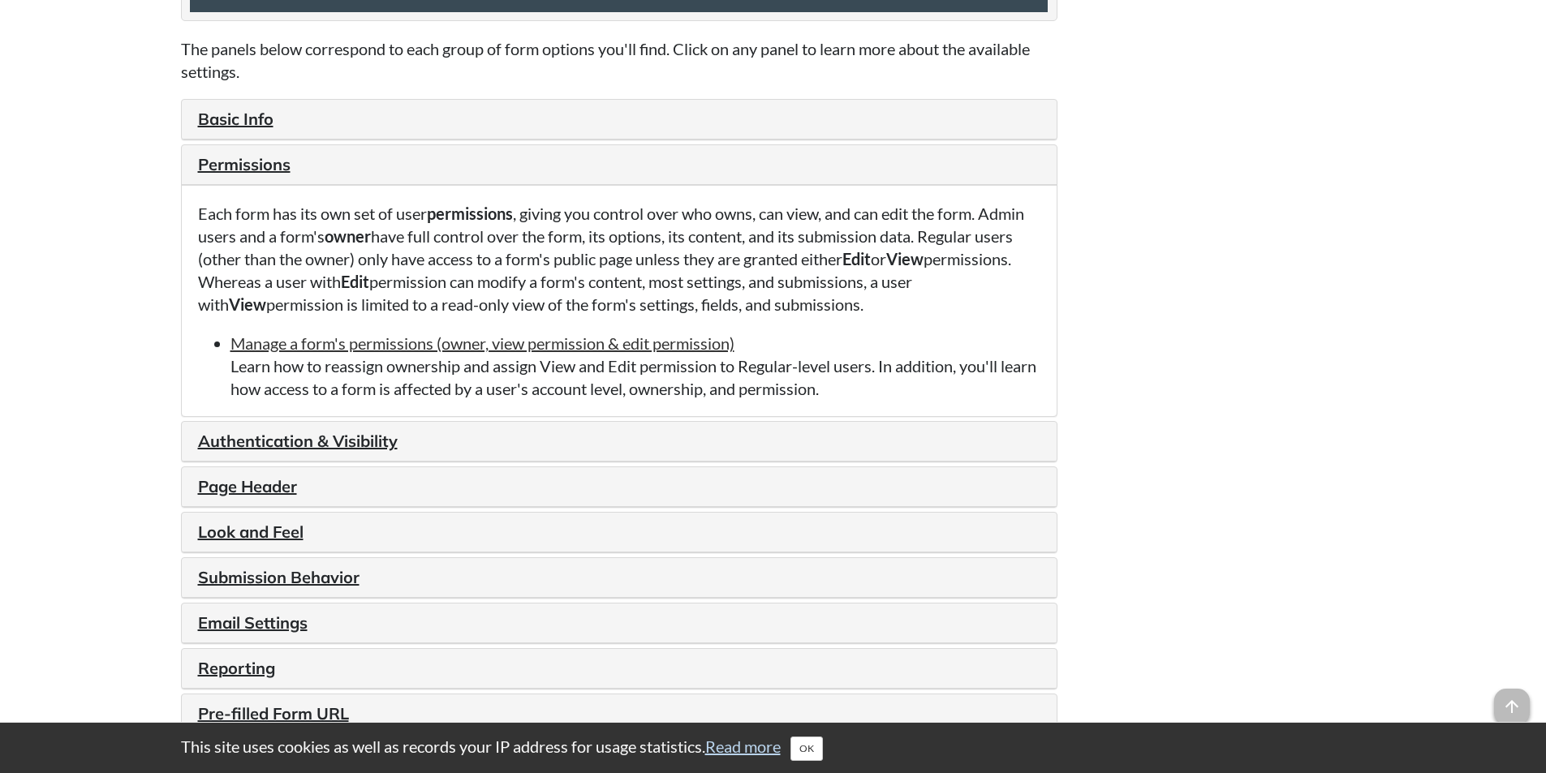 The height and width of the screenshot is (773, 1546). What do you see at coordinates (278, 577) in the screenshot?
I see `a: Submission Behavior` at bounding box center [278, 577].